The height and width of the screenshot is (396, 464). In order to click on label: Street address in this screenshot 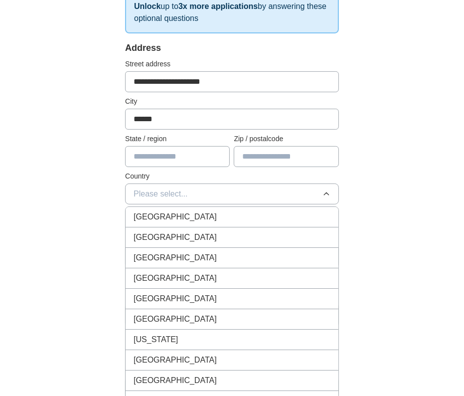, I will do `click(232, 64)`.